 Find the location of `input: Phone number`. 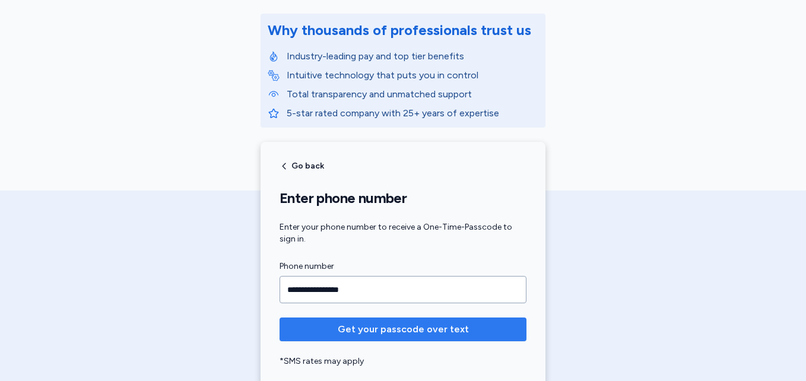

input: Phone number is located at coordinates (403, 290).